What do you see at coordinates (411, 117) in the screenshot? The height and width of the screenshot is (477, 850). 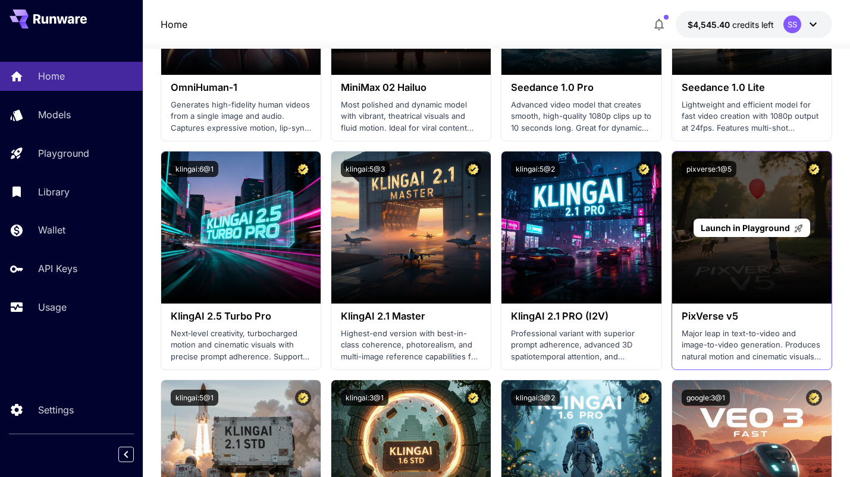 I see `p: Most polished and dynamic model with vibrant, theatrical visuals and fluid motion. Ideal for vira...` at bounding box center [411, 117].